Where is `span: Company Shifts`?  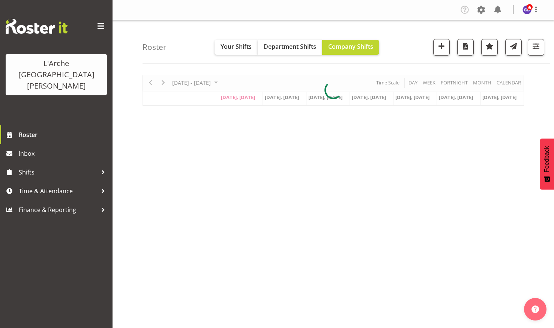 span: Company Shifts is located at coordinates (351, 47).